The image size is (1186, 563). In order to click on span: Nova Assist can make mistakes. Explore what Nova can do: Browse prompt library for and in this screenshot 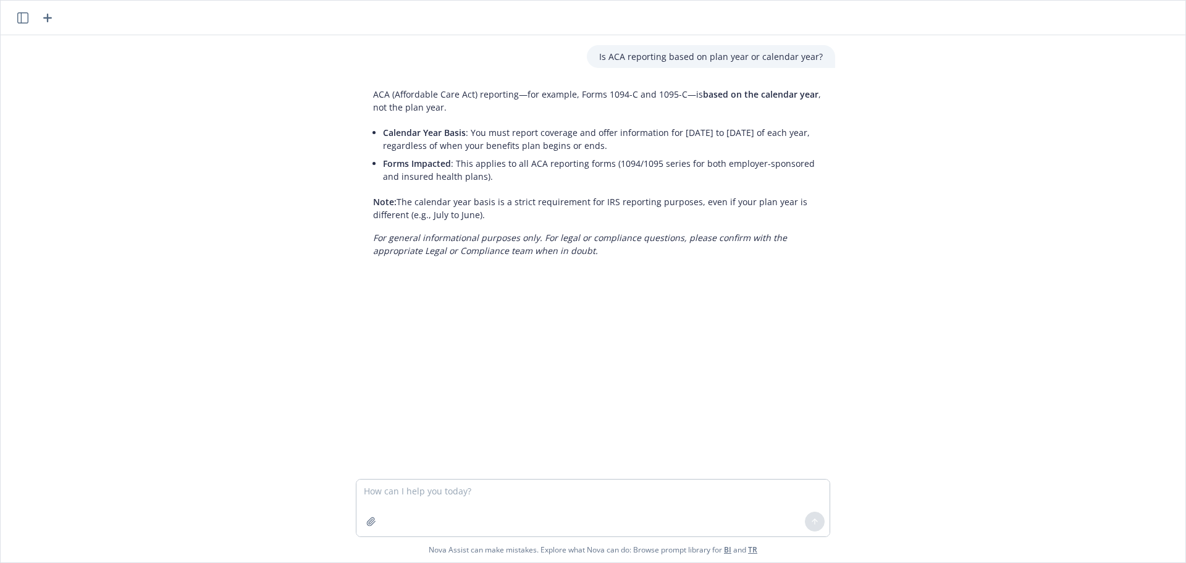, I will do `click(593, 549)`.